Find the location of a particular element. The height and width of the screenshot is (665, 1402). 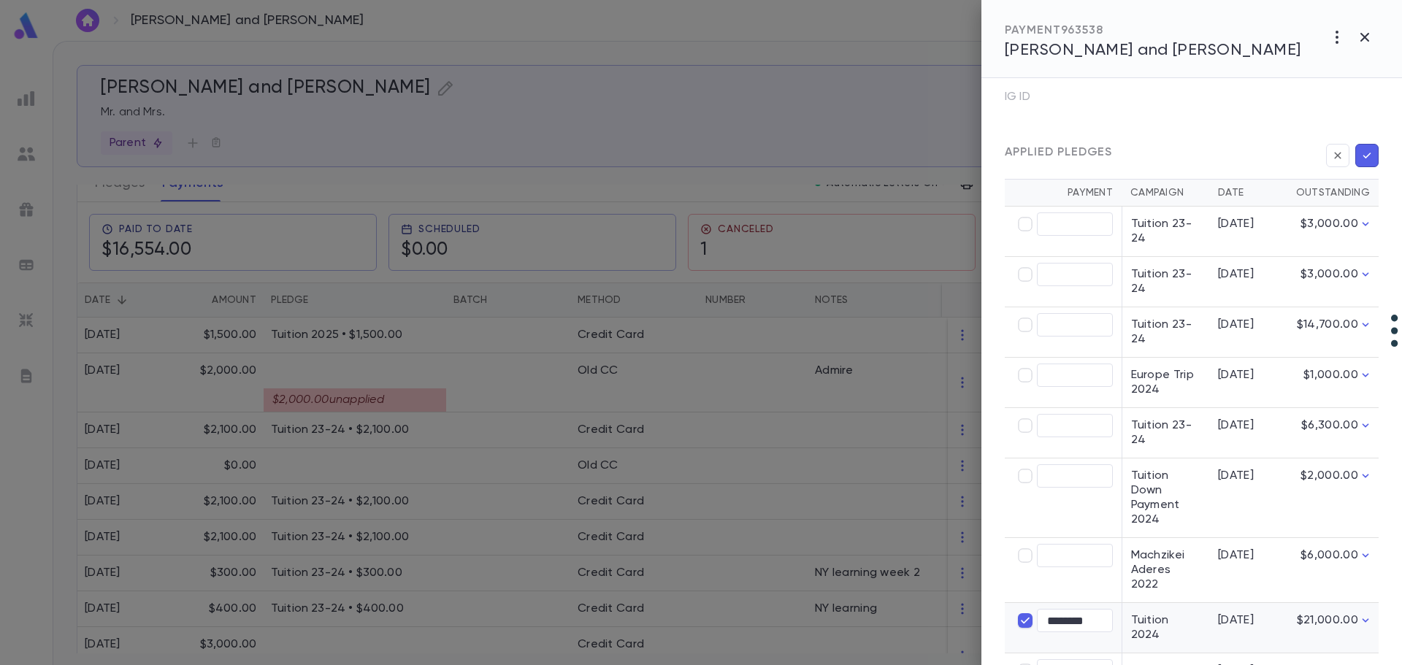

td: Europe Trip 2024 is located at coordinates (1165, 383).